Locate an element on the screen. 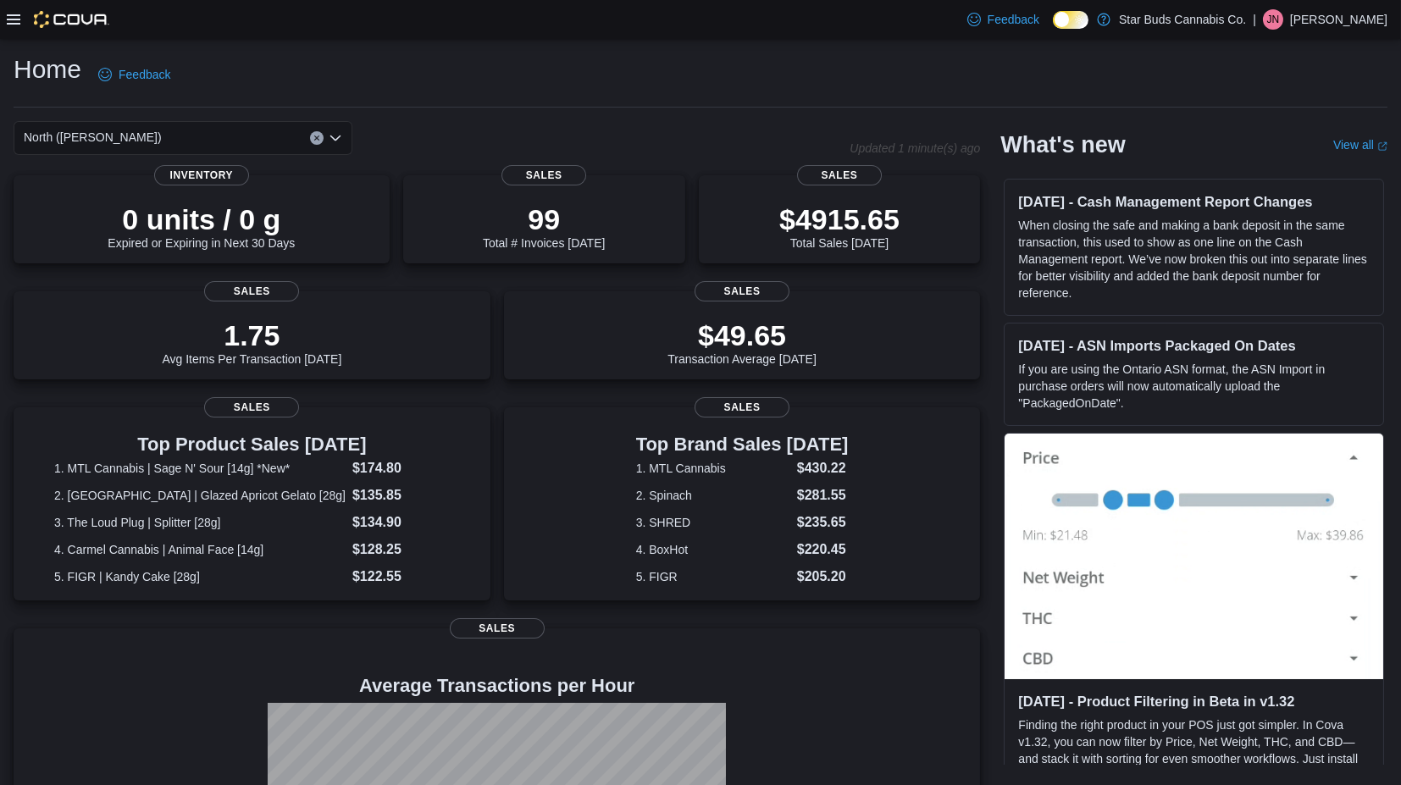 Image resolution: width=1401 pixels, height=785 pixels. p: If you are using the Ontario ASN format, the ASN Import in purchase orders will now automatically... is located at coordinates (1194, 386).